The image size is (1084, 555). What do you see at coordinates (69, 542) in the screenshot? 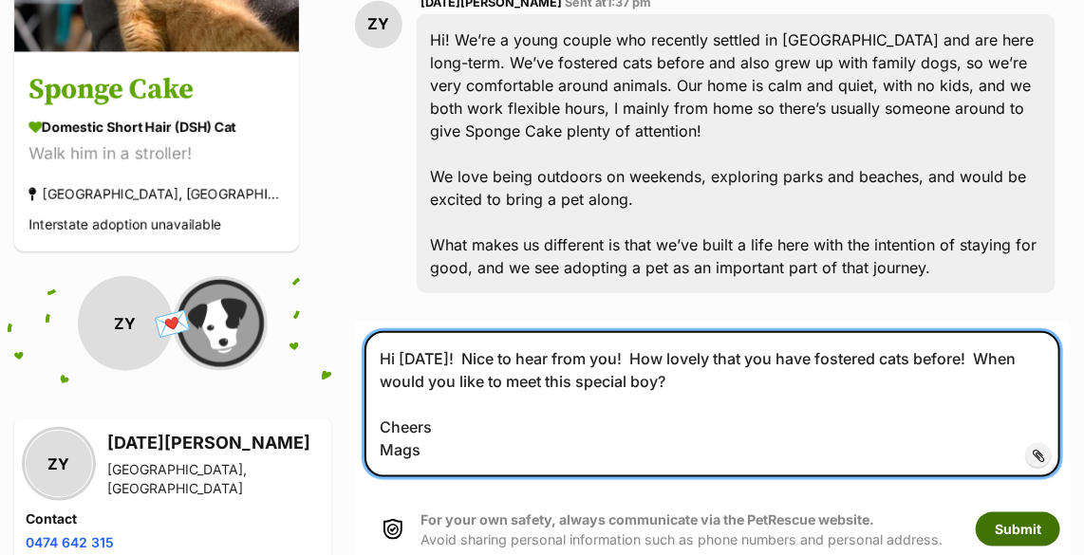
I see `a: 0474 642 315` at bounding box center [69, 542].